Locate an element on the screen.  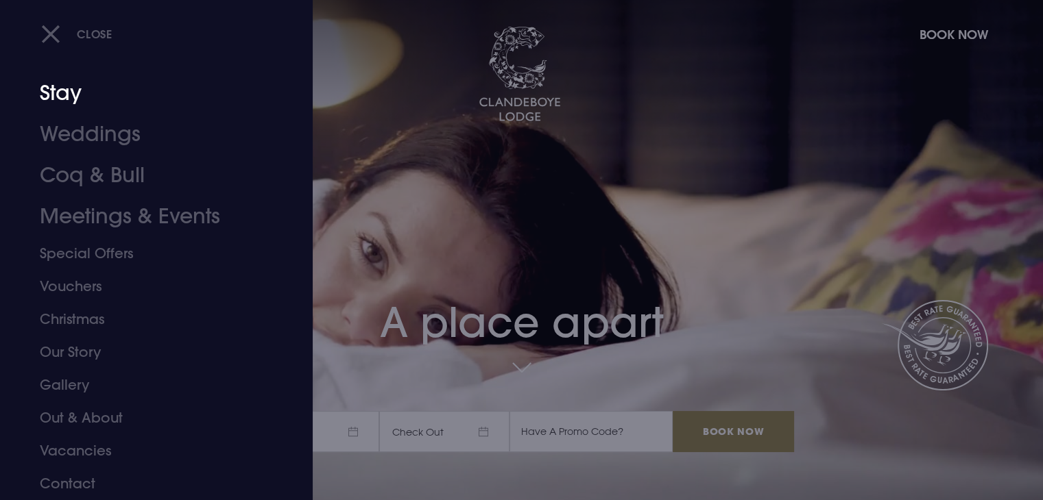
a: Meetings & Events is located at coordinates (148, 217).